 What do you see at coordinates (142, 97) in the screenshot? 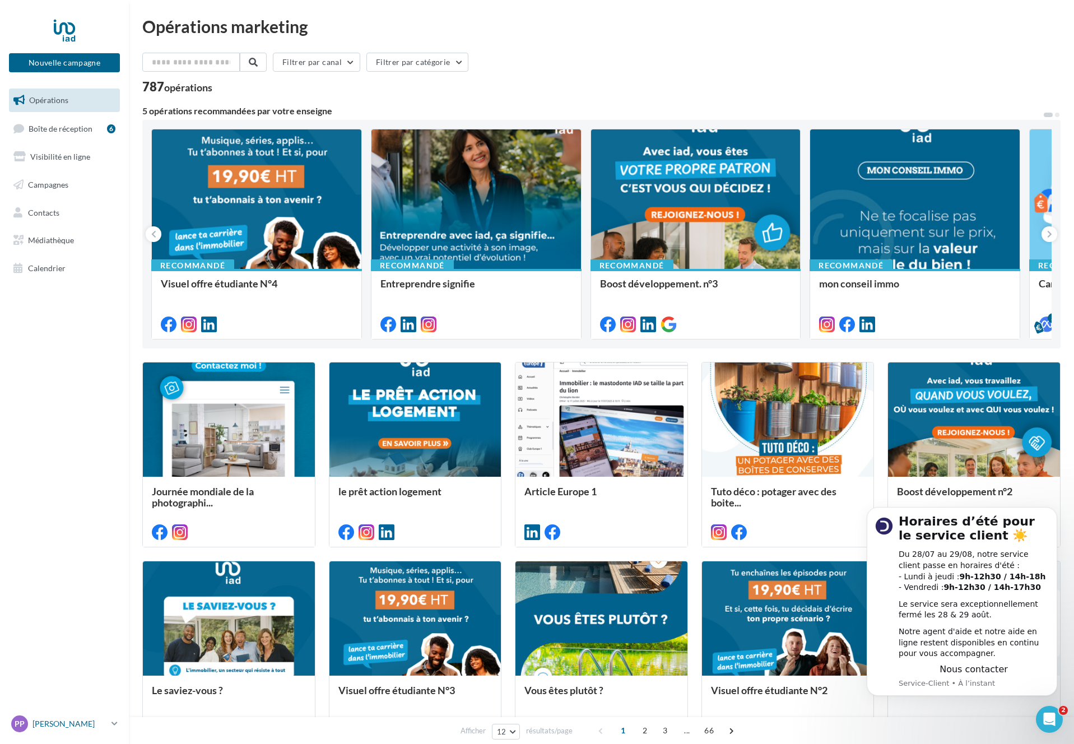
I see `b: 9h-12h30 / 14h-17h30` at bounding box center [142, 97].